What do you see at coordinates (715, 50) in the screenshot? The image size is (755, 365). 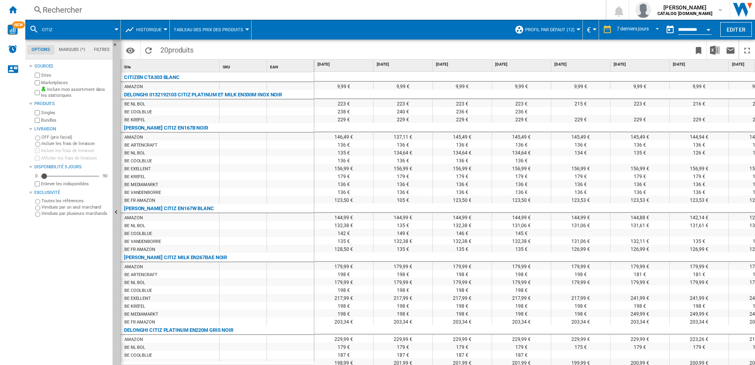 I see `button: Télécharger au format Excel` at bounding box center [715, 50].